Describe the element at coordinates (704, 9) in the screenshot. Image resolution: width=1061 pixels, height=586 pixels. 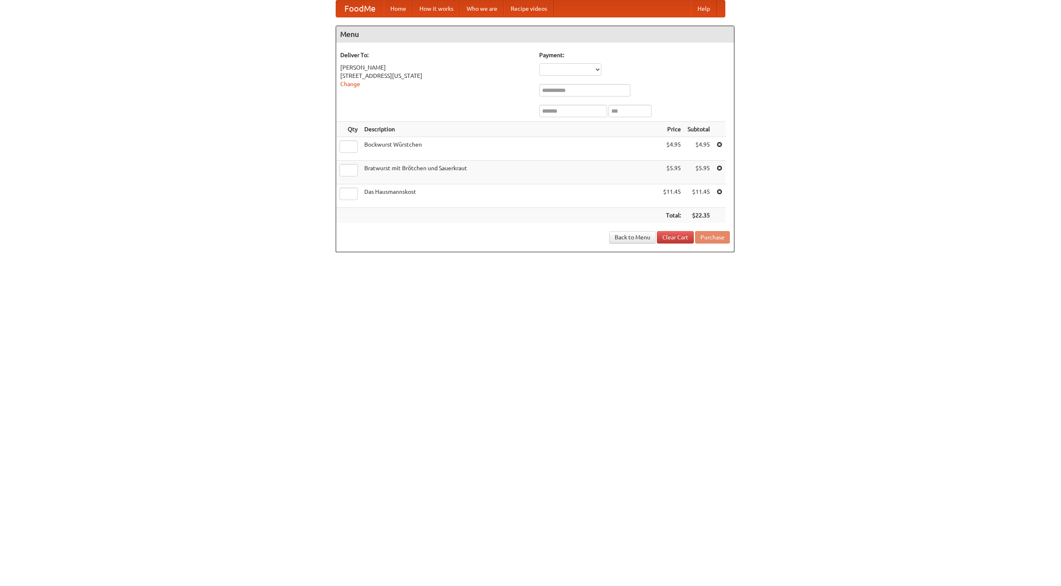
I see `a: Help` at that location.